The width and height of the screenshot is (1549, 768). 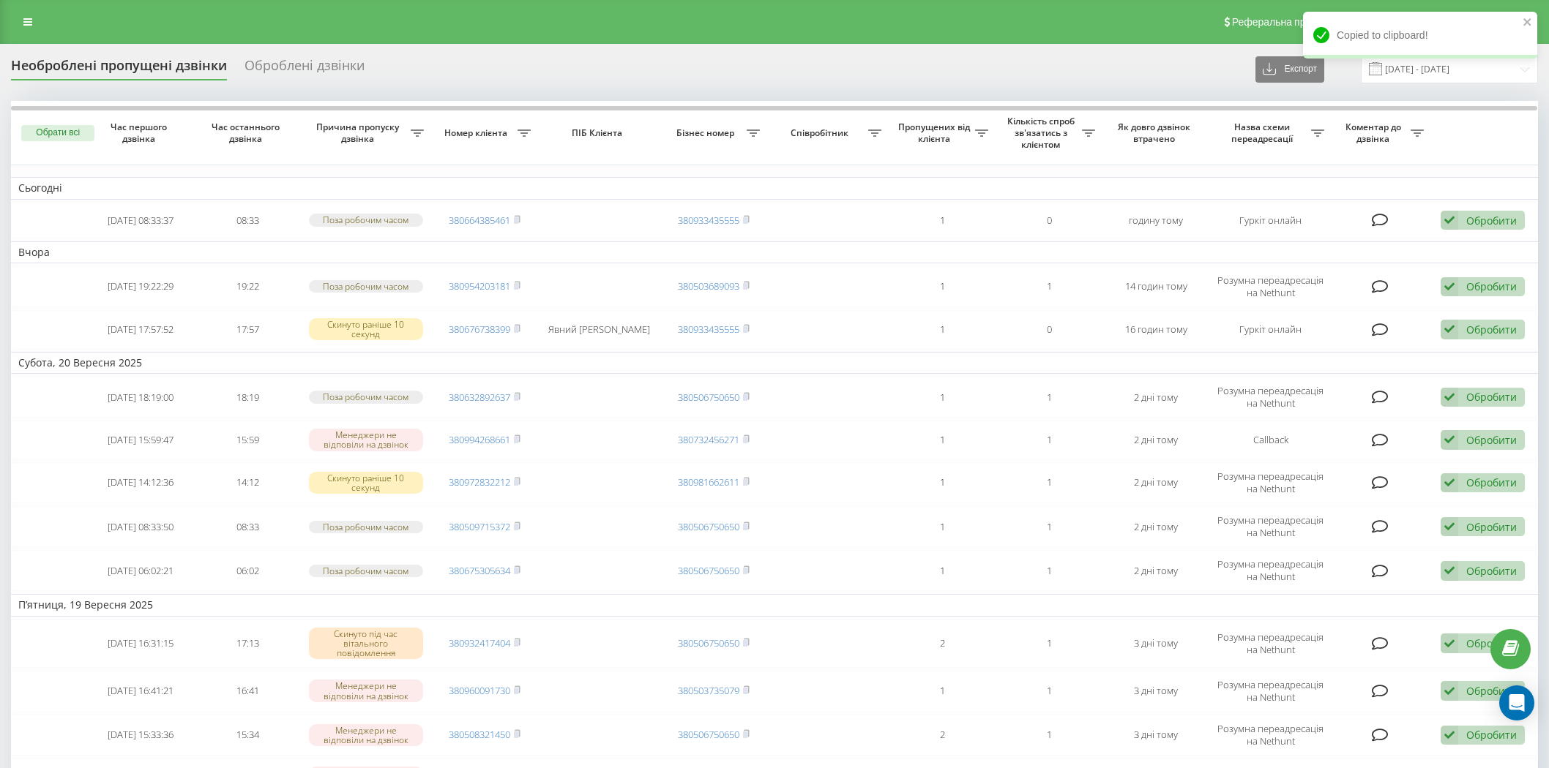 I want to click on a: 380932417404, so click(x=479, y=643).